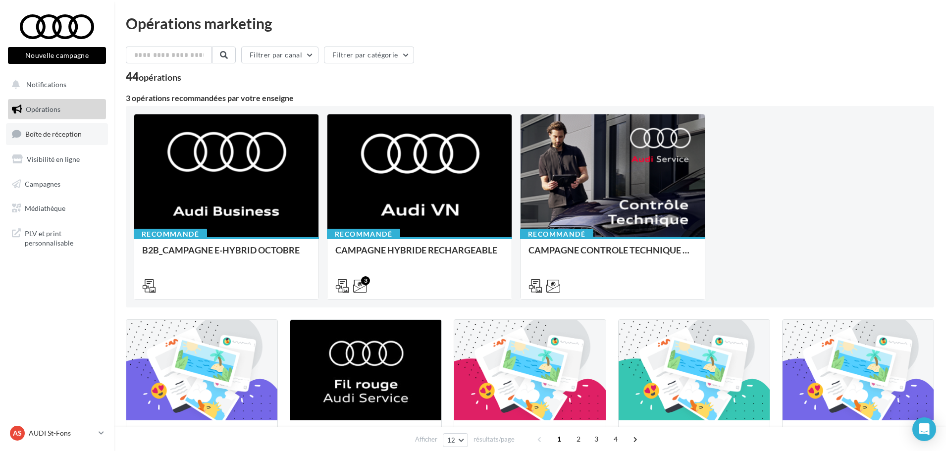  I want to click on button: Notifications, so click(55, 85).